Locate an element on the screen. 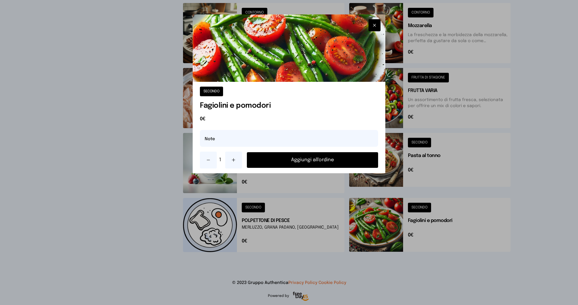 The image size is (578, 305). button: SECONDO is located at coordinates (211, 92).